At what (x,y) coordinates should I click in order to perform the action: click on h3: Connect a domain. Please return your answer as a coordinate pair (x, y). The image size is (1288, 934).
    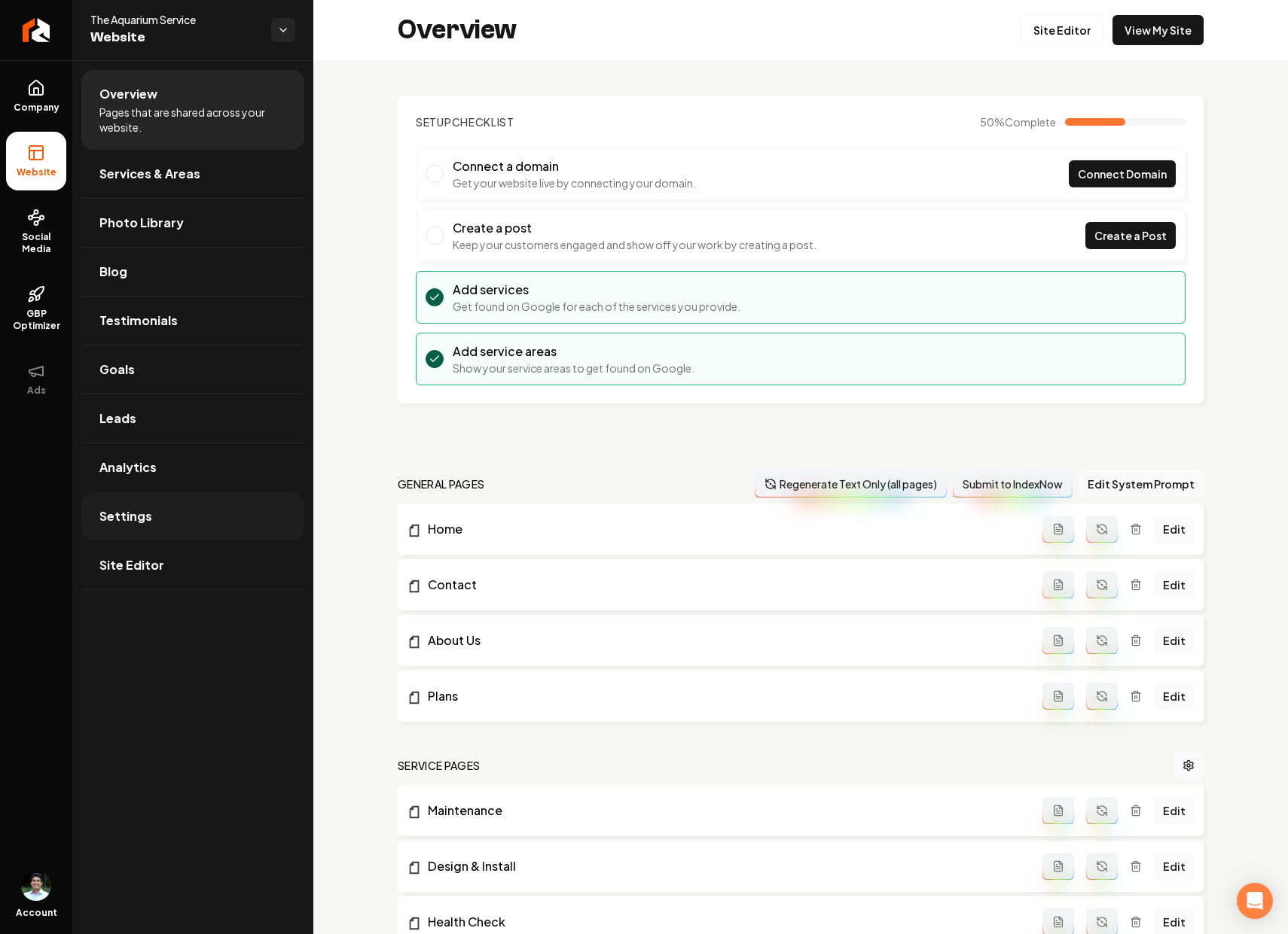
    Looking at the image, I should click on (573, 166).